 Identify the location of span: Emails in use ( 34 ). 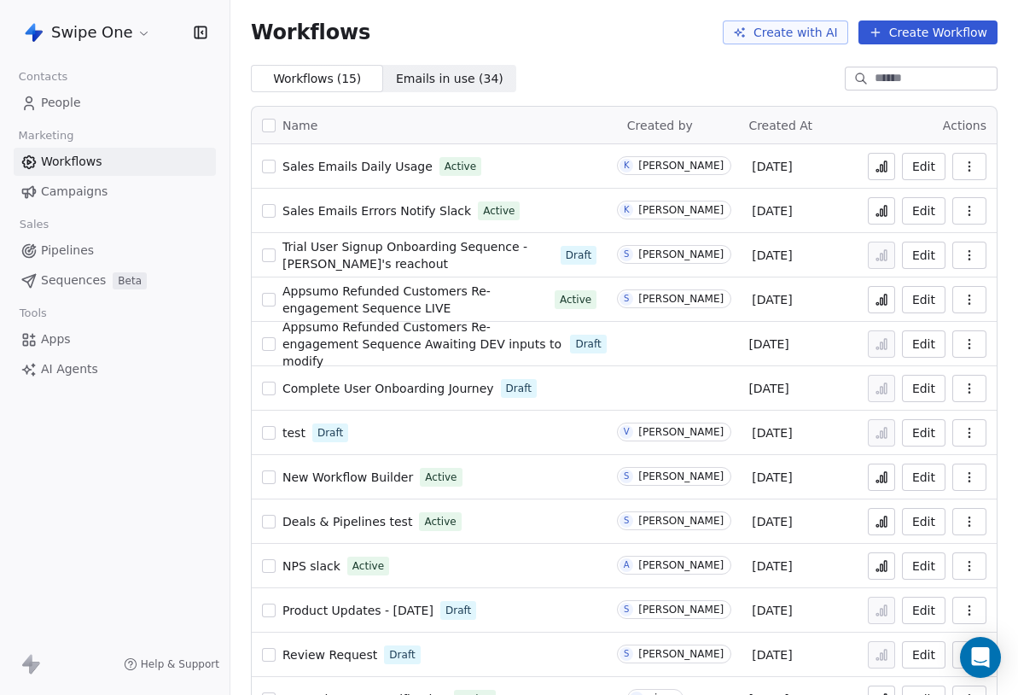
(450, 78).